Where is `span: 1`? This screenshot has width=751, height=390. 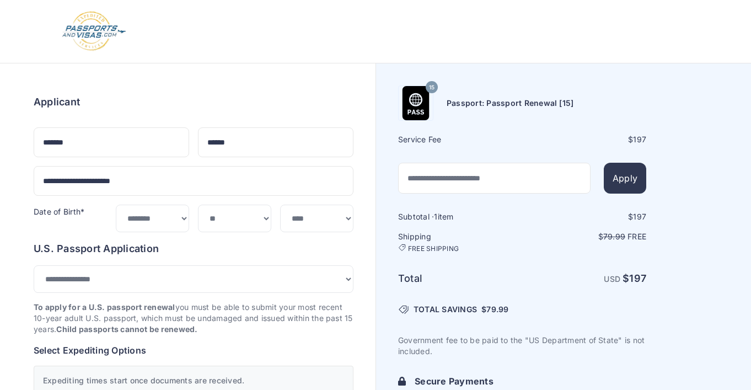 span: 1 is located at coordinates (436, 216).